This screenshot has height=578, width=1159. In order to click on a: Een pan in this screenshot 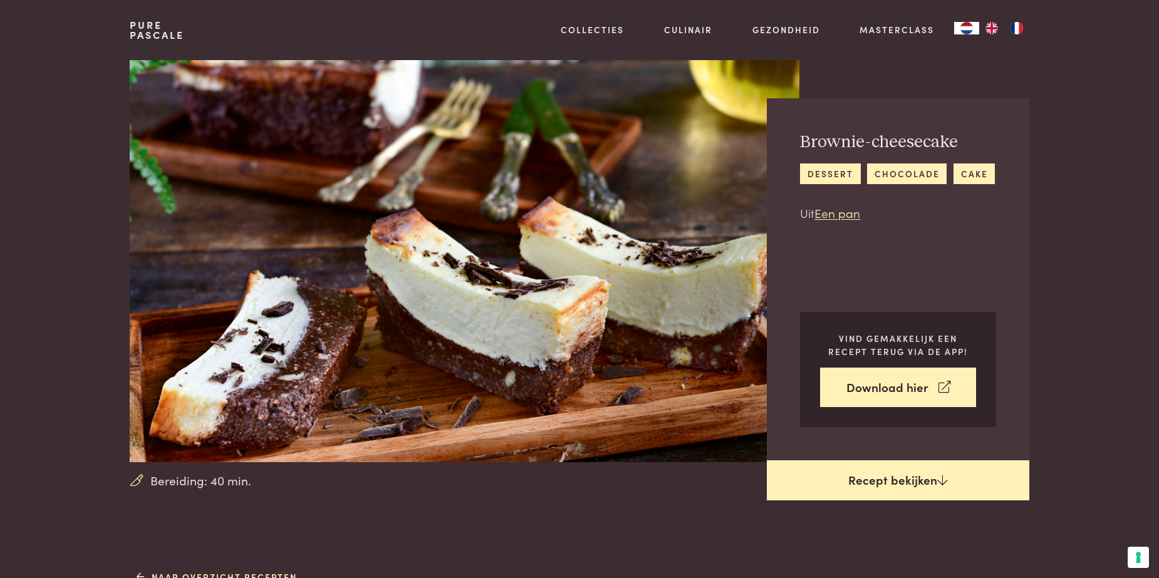, I will do `click(837, 212)`.